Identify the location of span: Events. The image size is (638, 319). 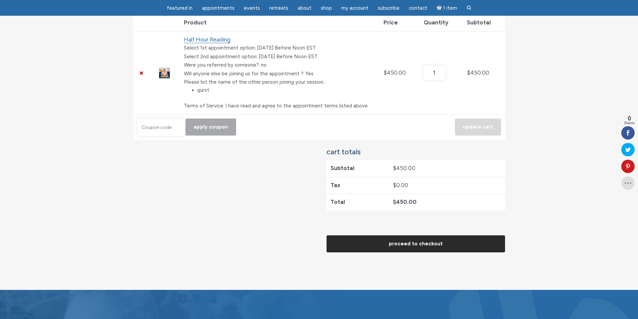
(252, 8).